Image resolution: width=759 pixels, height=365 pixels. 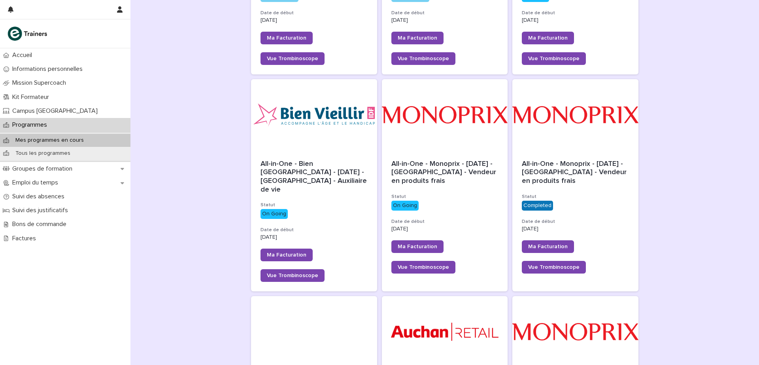 What do you see at coordinates (24, 55) in the screenshot?
I see `p: Accueil` at bounding box center [24, 55].